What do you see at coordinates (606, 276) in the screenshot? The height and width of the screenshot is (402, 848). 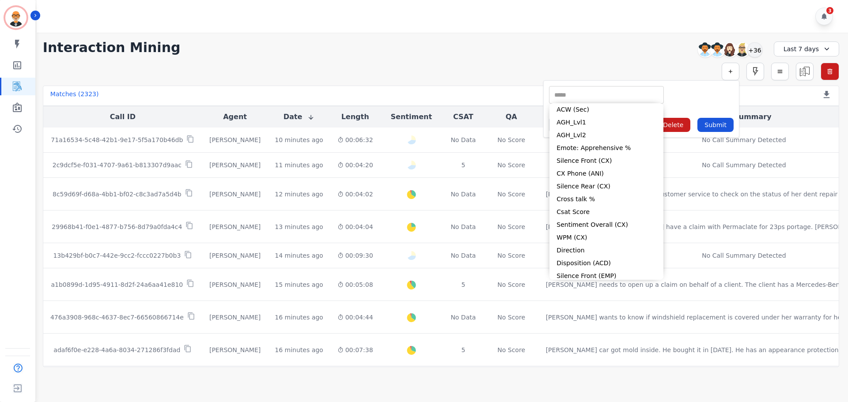 I see `li: Silence Front (EMP)` at bounding box center [606, 276].